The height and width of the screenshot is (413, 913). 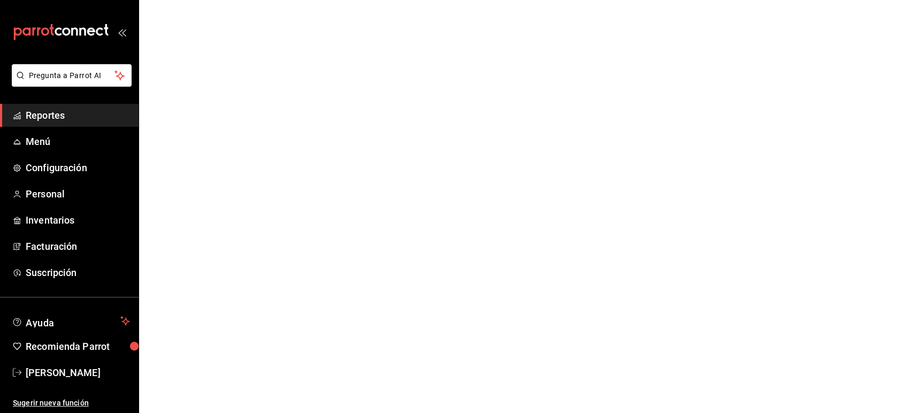 What do you see at coordinates (78, 167) in the screenshot?
I see `span: Configuración` at bounding box center [78, 167].